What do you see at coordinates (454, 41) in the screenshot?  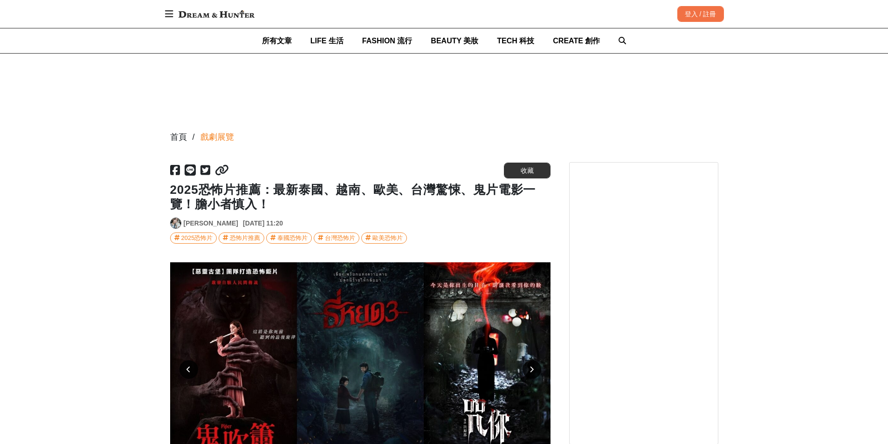 I see `span: BEAUTY 美妝` at bounding box center [454, 41].